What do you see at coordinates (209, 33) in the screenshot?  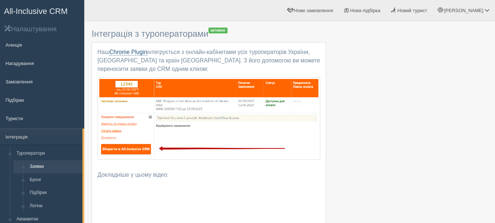 I see `h3: Інтеграція з туроператорами` at bounding box center [209, 33].